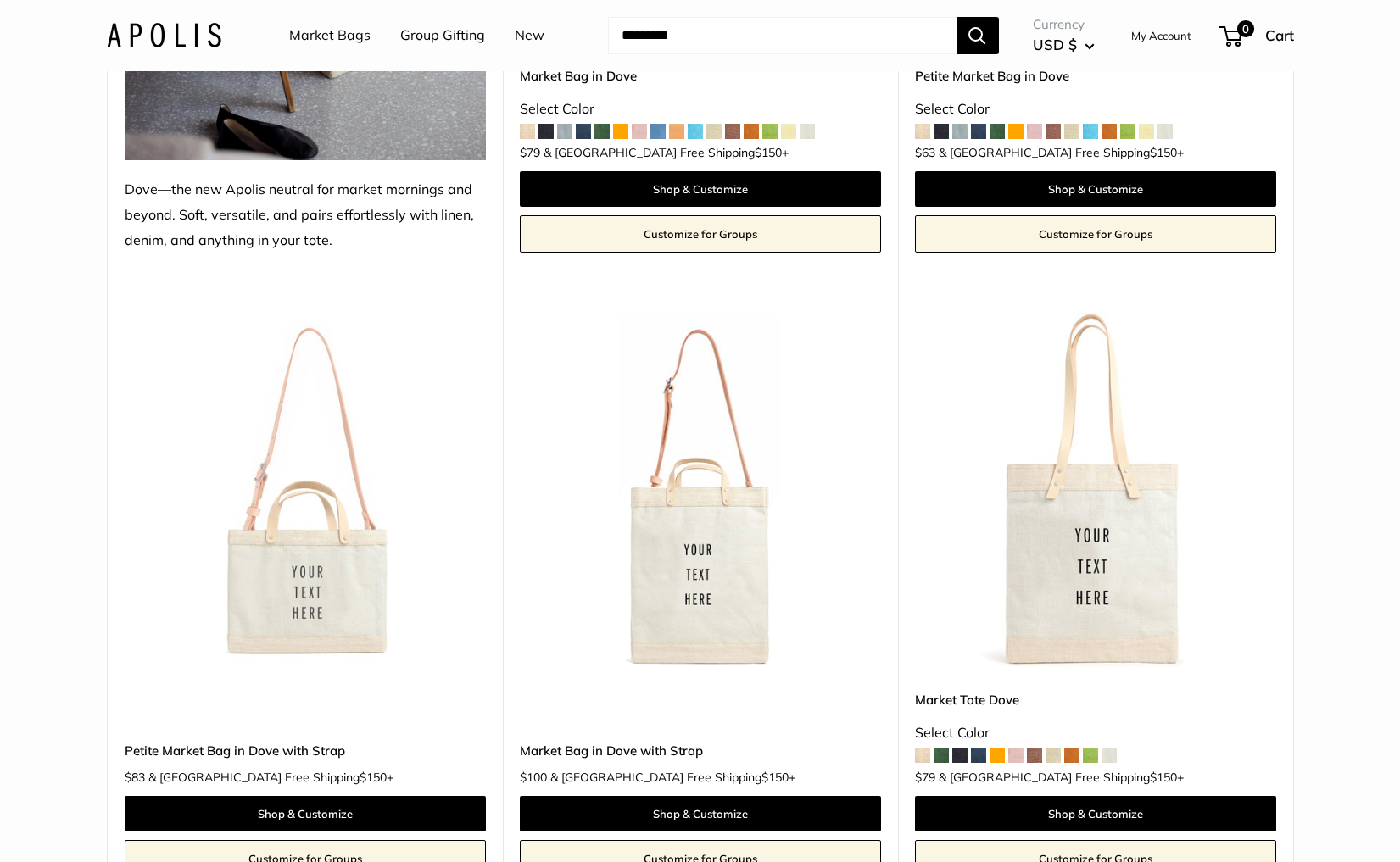 This screenshot has width=1400, height=862. Describe the element at coordinates (330, 36) in the screenshot. I see `a: Market Bags` at that location.